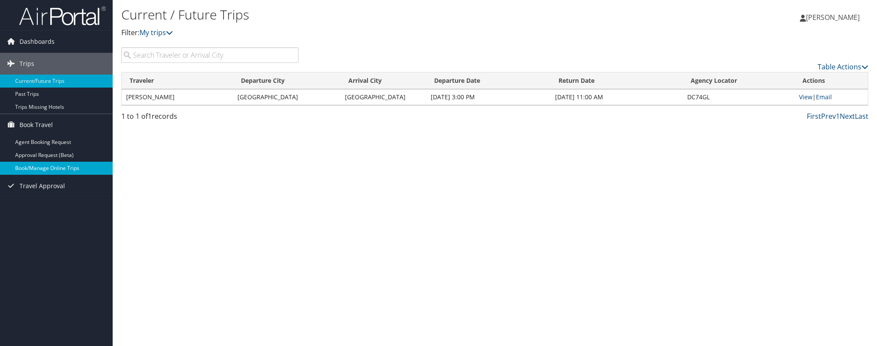  I want to click on a: 1, so click(837, 116).